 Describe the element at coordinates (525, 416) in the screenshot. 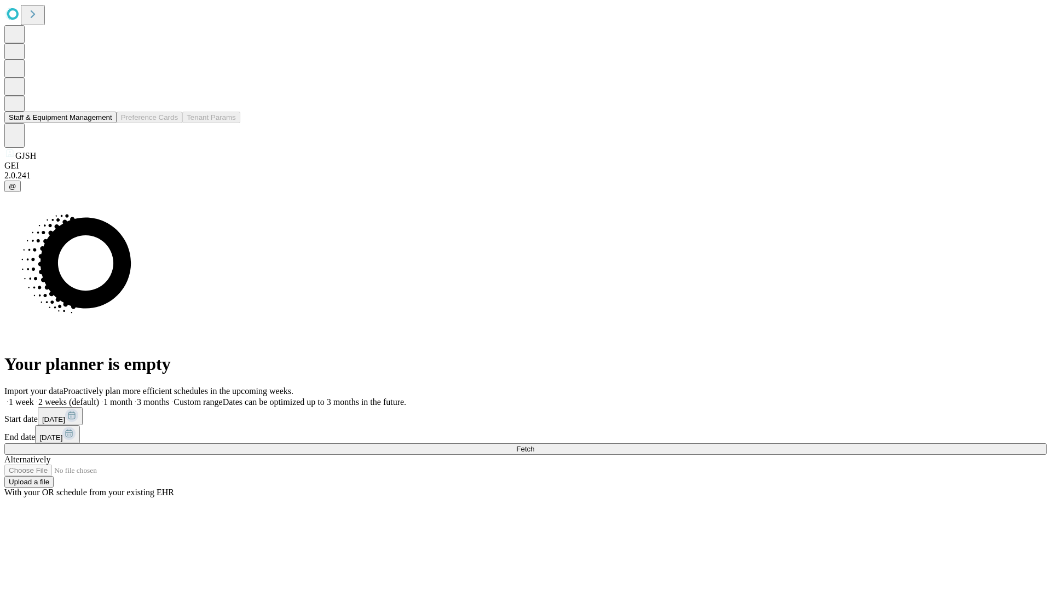

I see `div: Start date` at that location.